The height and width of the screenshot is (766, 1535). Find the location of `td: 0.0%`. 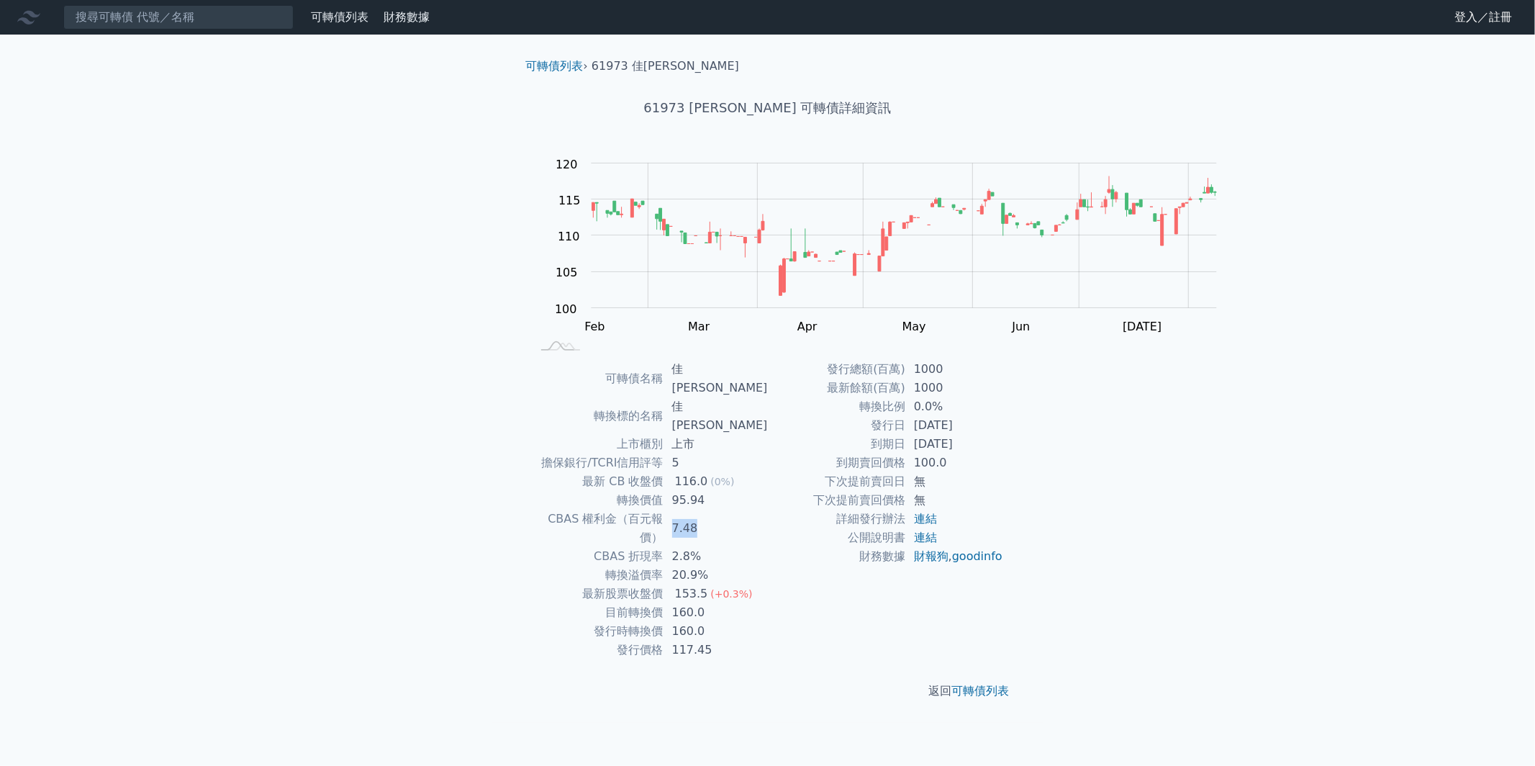

td: 0.0% is located at coordinates (954, 407).